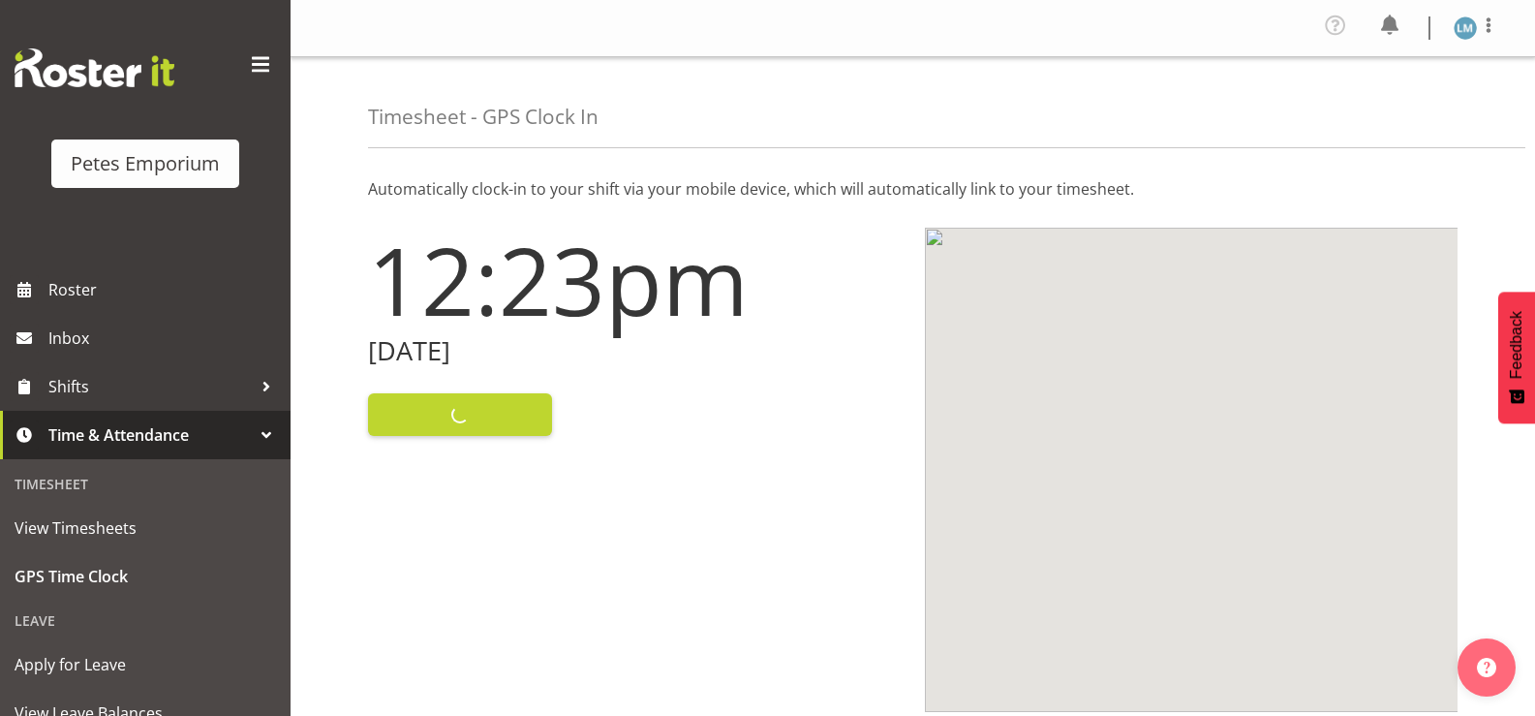  Describe the element at coordinates (145, 665) in the screenshot. I see `a: Apply for Leave` at that location.